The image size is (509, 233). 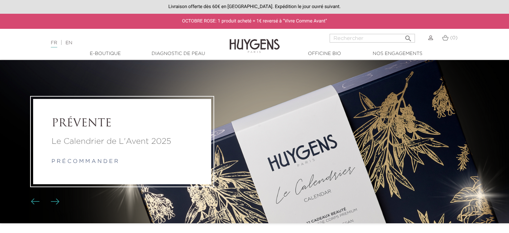 I want to click on a: Diagnostic de peau, so click(x=178, y=54).